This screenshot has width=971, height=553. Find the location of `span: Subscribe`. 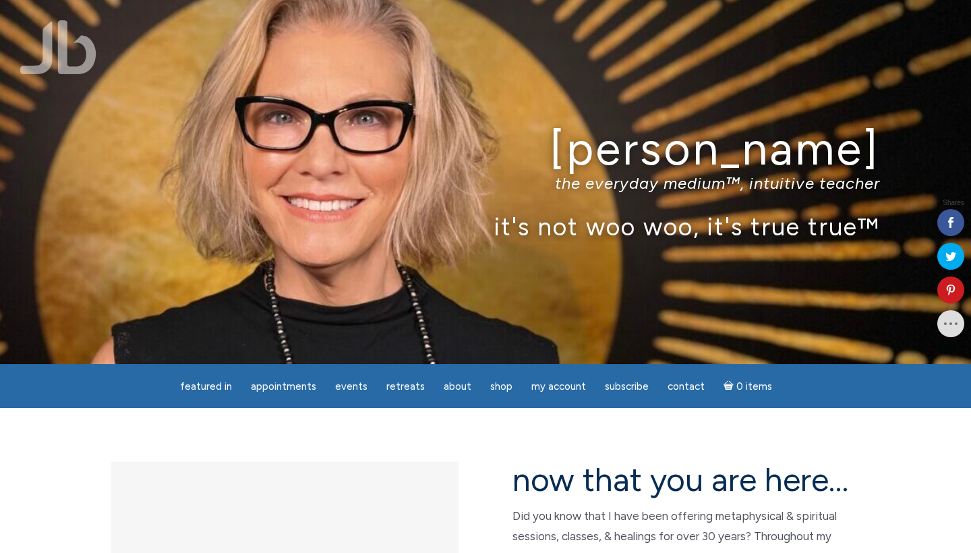

span: Subscribe is located at coordinates (627, 387).